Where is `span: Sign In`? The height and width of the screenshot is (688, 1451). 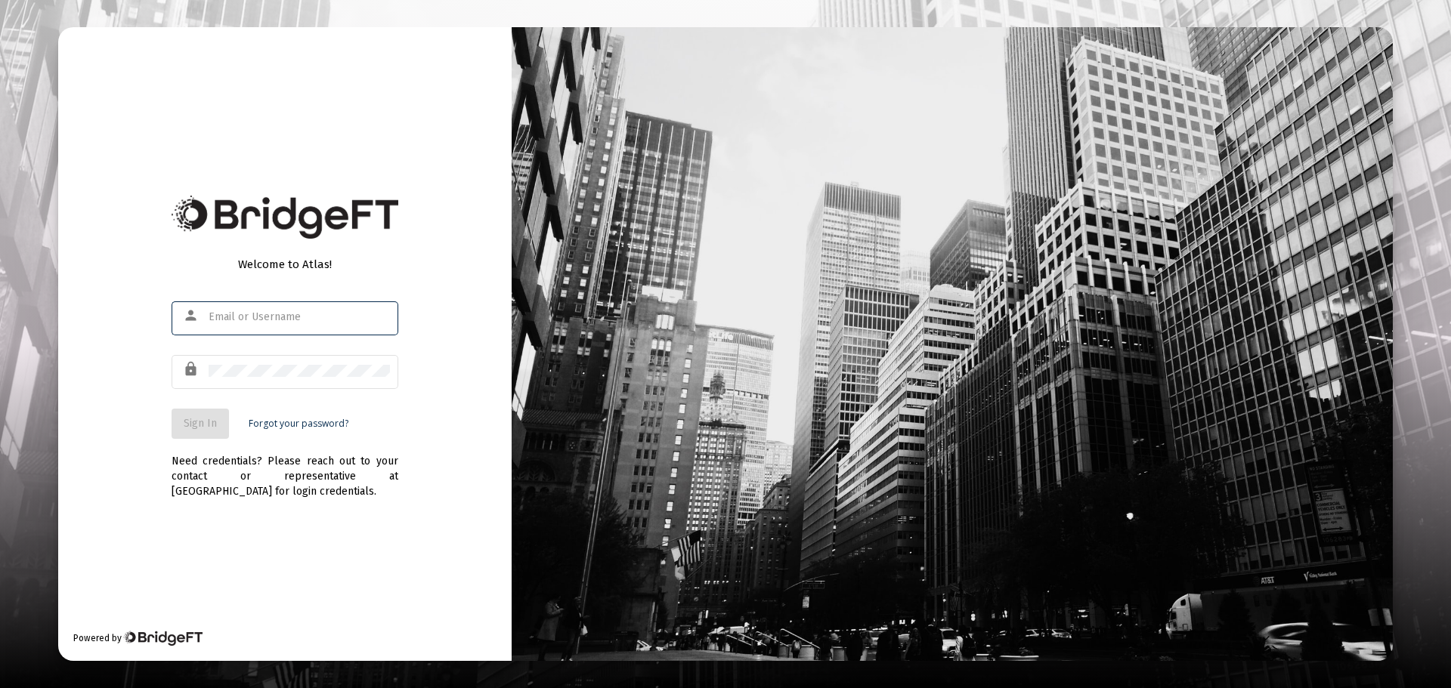 span: Sign In is located at coordinates (200, 423).